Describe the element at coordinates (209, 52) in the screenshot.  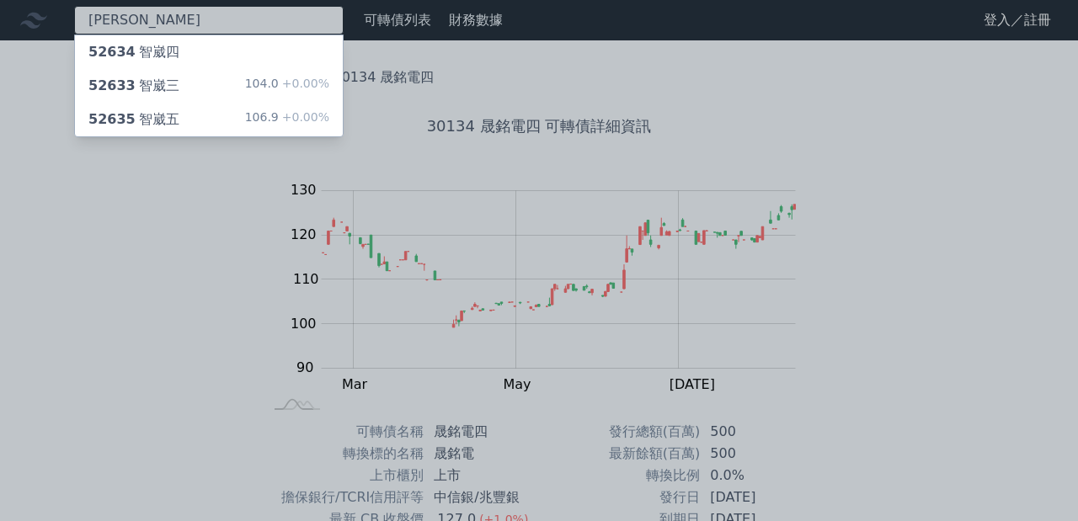
I see `a: 52634智崴四` at that location.